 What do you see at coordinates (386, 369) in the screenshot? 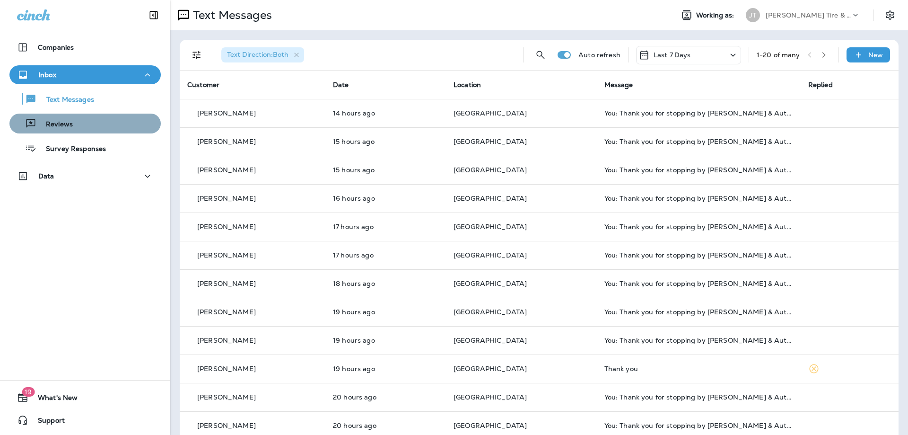
I see `p: Aug 21, 2025 11:50 AM` at bounding box center [386, 369].